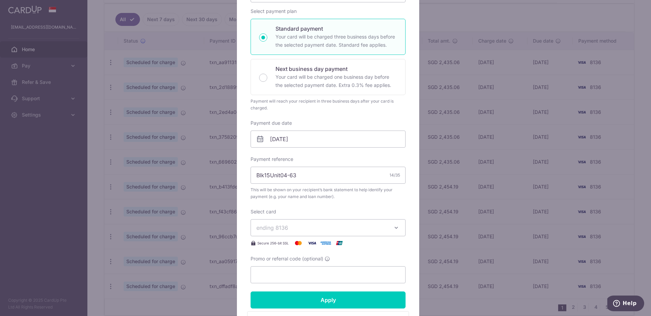 Image resolution: width=651 pixels, height=316 pixels. What do you see at coordinates (328, 194) in the screenshot?
I see `span: This will be shown on your recipient’s bank statement to help identify your payment (e.g. your na...` at bounding box center [328, 194].